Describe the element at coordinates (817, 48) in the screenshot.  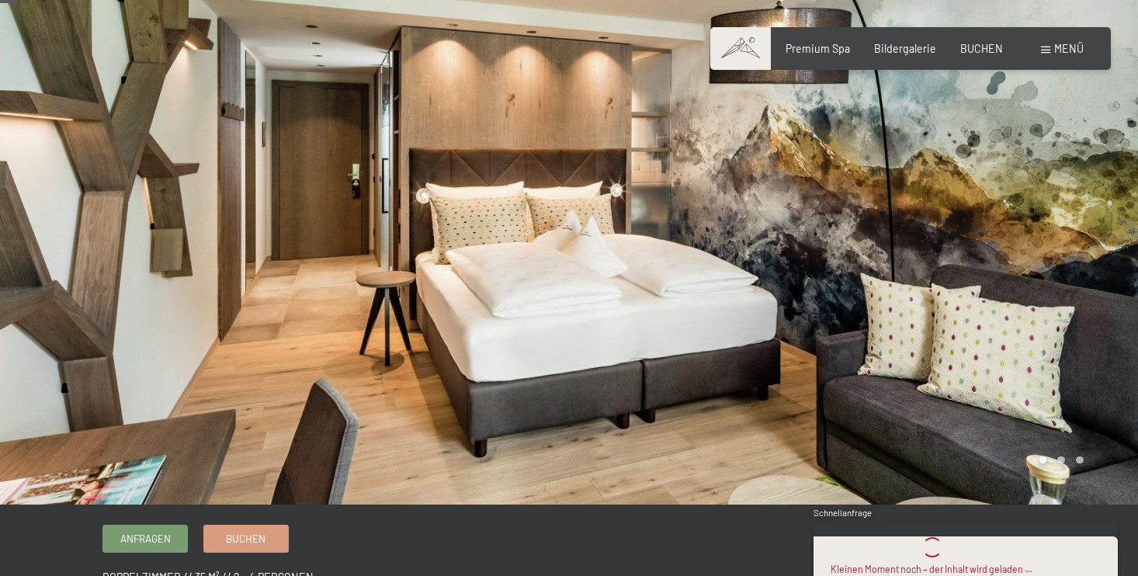
I see `a: Premium Spa` at that location.